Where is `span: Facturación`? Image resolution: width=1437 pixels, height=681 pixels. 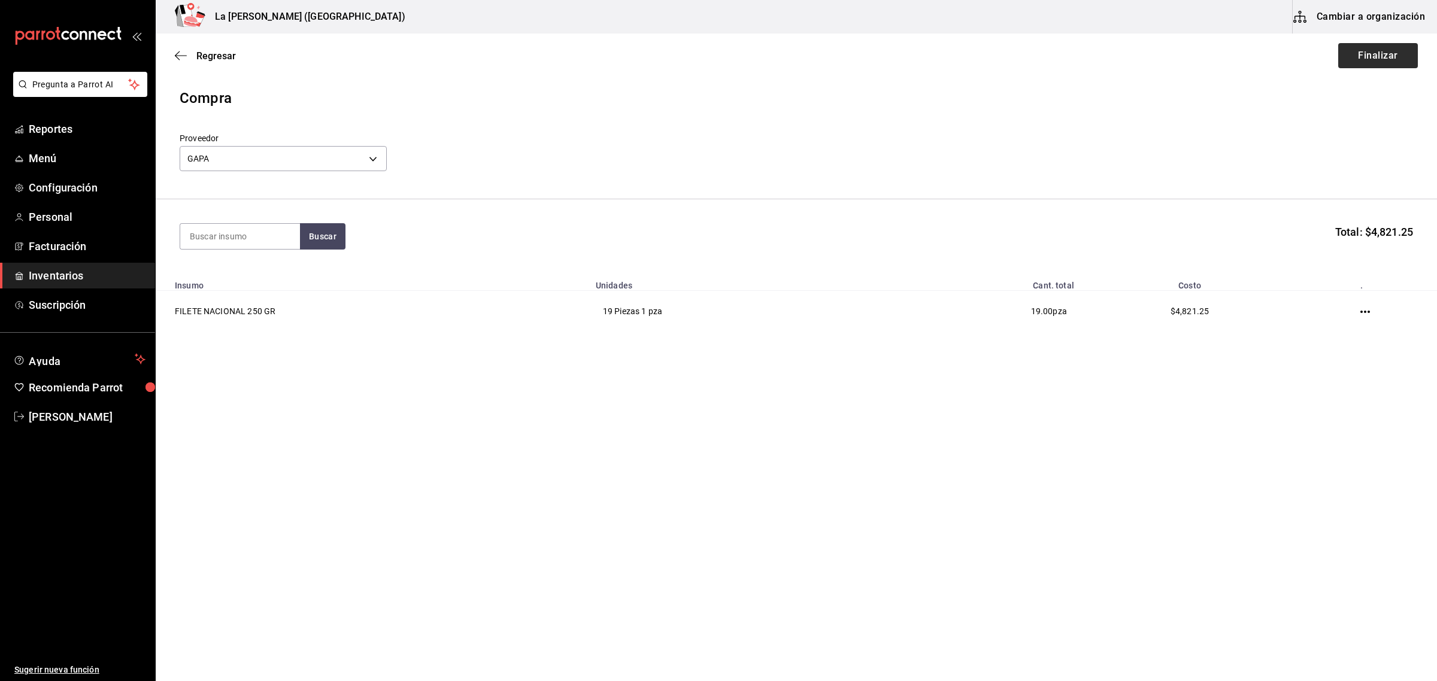 span: Facturación is located at coordinates (87, 246).